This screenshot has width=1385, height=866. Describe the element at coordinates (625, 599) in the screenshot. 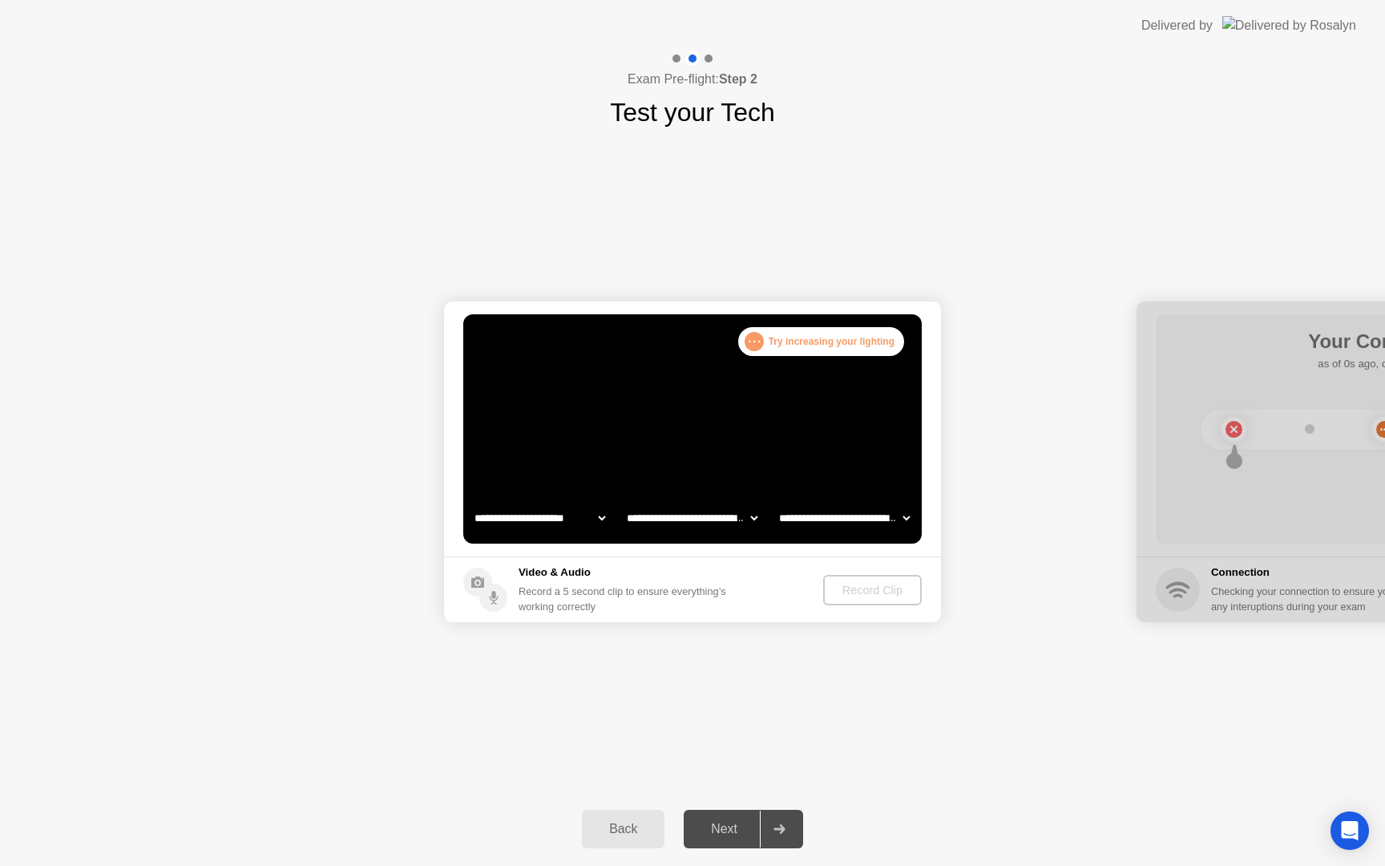

I see `div: Record a 5 second clip to ensure everything’s working correctly` at that location.